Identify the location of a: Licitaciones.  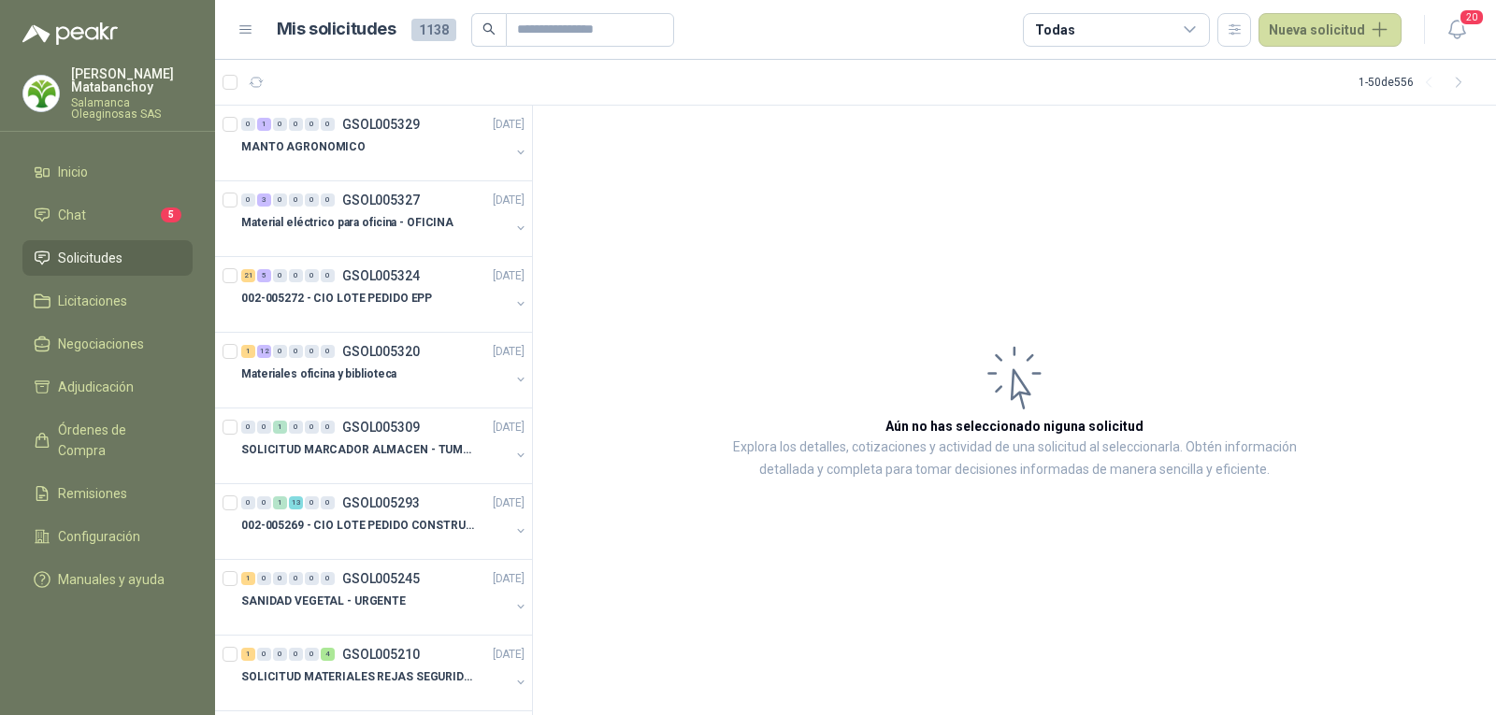
(108, 301).